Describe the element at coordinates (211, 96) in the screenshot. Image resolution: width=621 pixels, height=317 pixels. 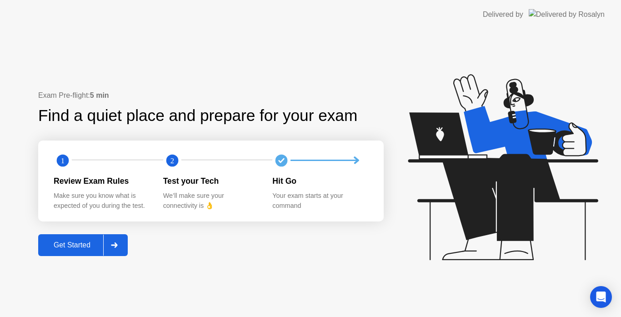
I see `div: Exam Pre-flight:` at that location.